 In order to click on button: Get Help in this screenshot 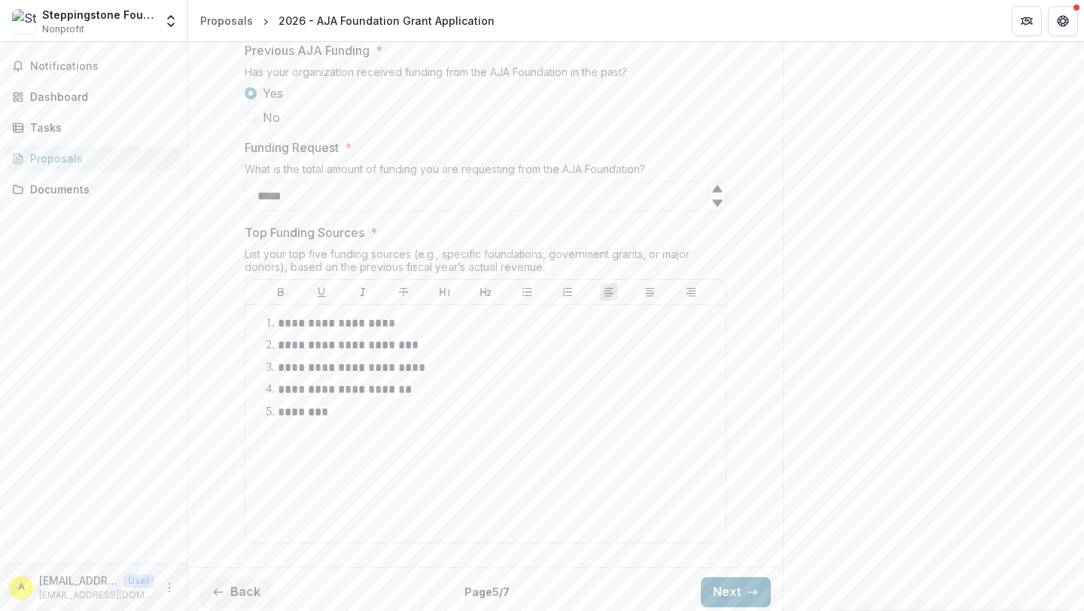, I will do `click(1063, 21)`.